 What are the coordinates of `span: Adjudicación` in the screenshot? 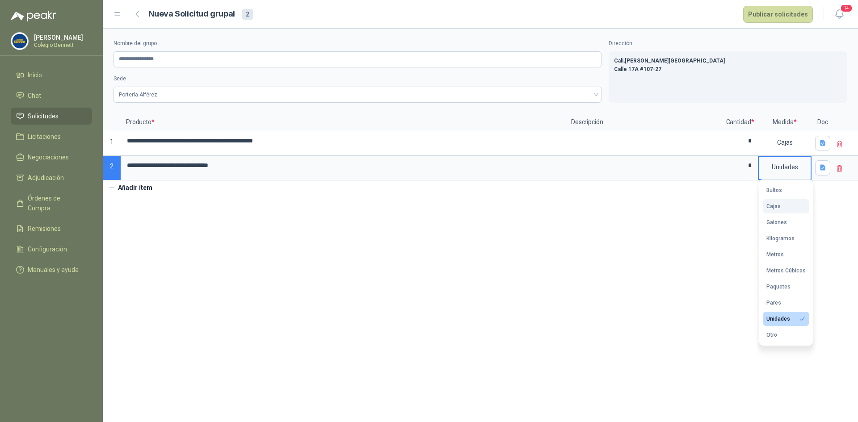 It's located at (46, 178).